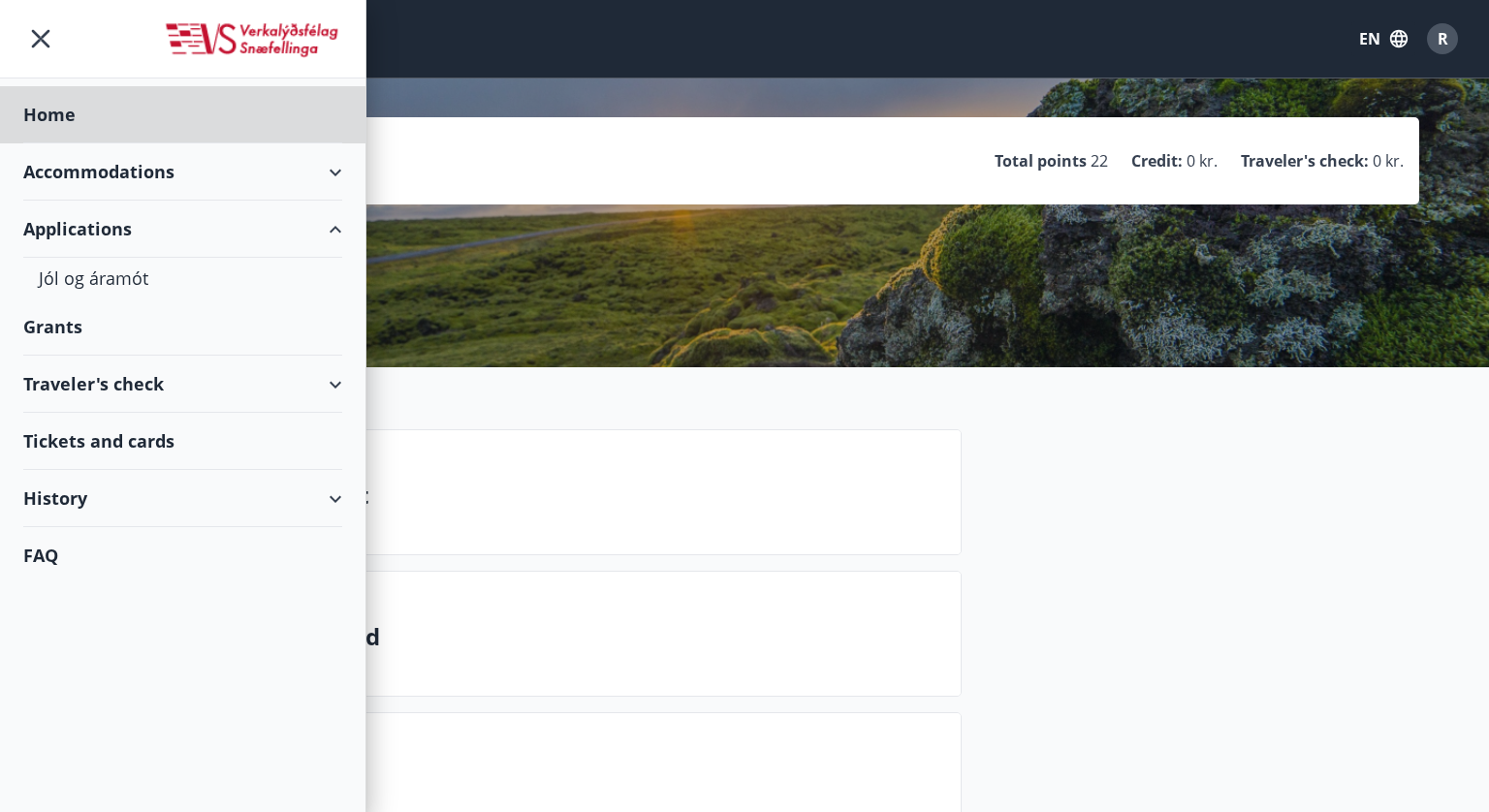 The width and height of the screenshot is (1489, 812). Describe the element at coordinates (182, 441) in the screenshot. I see `div: Tickets and cards` at that location.